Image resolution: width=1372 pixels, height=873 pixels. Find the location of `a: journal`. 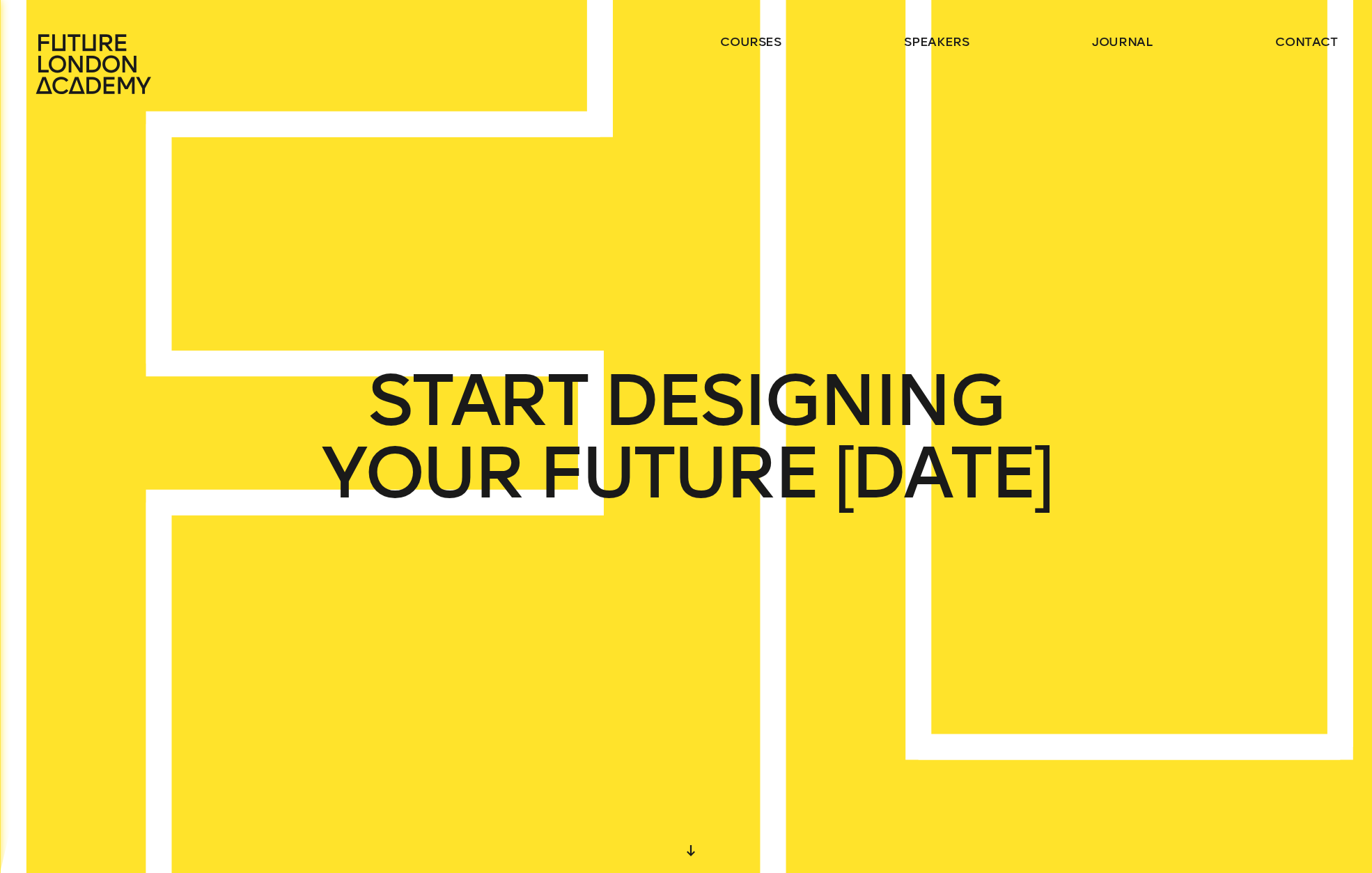

a: journal is located at coordinates (1122, 42).